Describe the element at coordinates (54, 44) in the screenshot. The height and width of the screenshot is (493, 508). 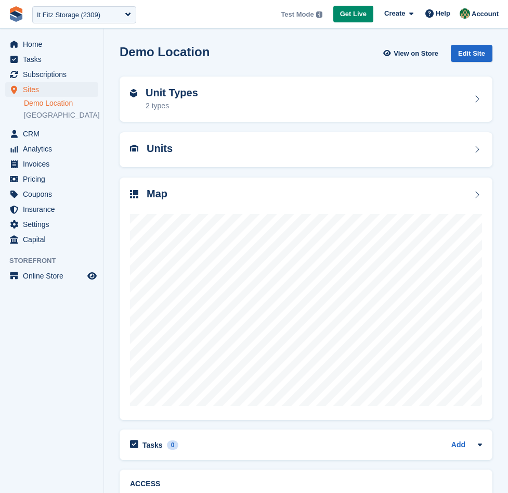
I see `span: Home` at that location.